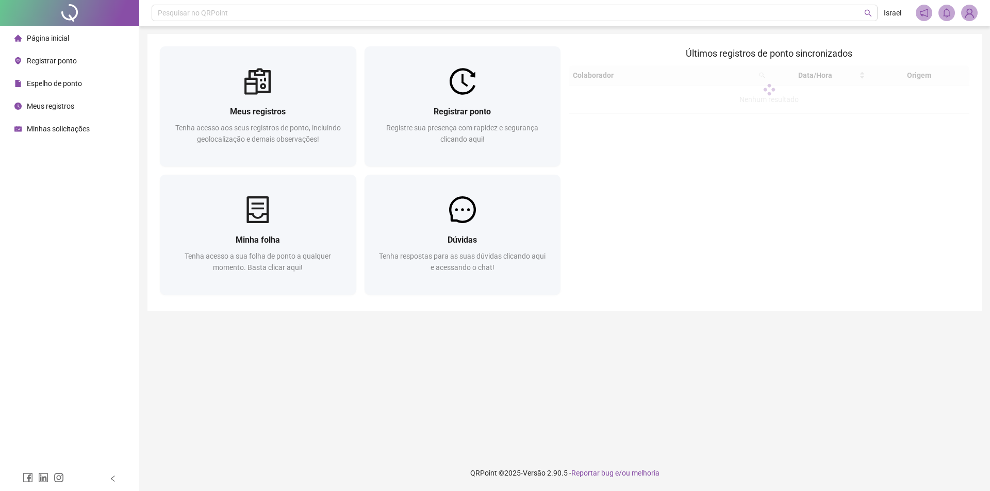  I want to click on span: Página inicial, so click(48, 38).